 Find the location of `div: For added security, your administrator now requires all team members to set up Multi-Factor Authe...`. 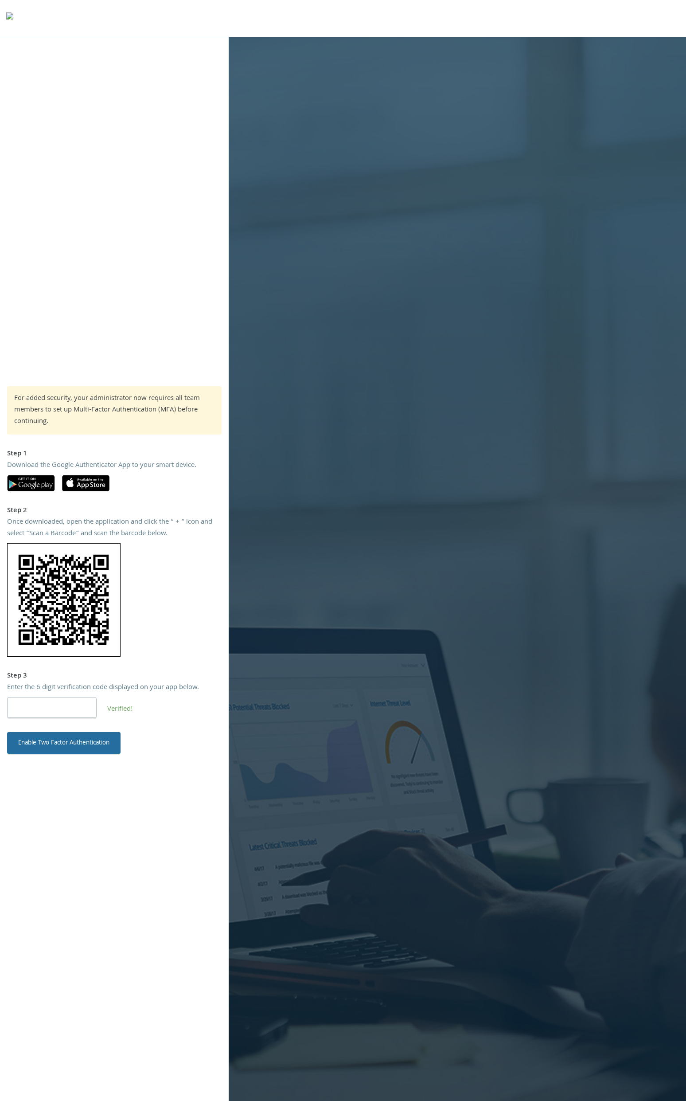

div: For added security, your administrator now requires all team members to set up Multi-Factor Authe... is located at coordinates (114, 410).